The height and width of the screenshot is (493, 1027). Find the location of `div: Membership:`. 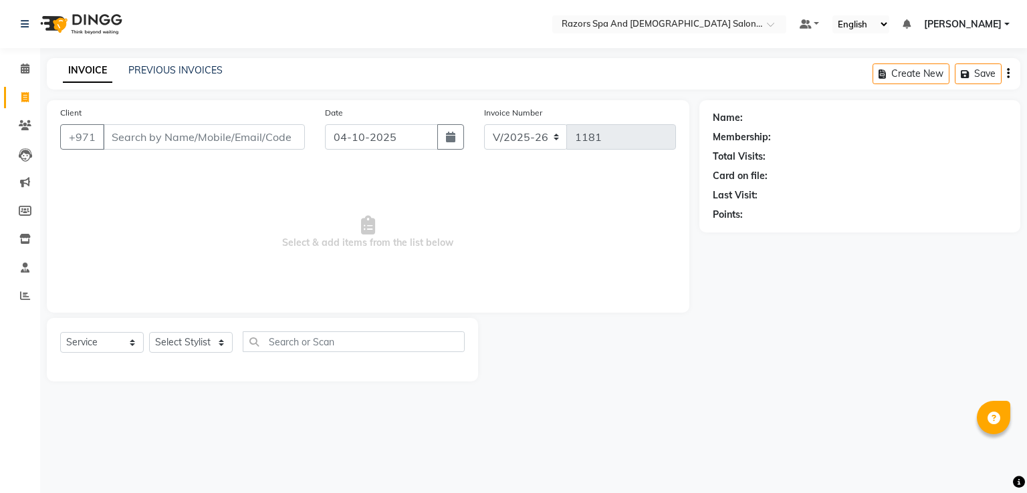

div: Membership: is located at coordinates (741, 137).